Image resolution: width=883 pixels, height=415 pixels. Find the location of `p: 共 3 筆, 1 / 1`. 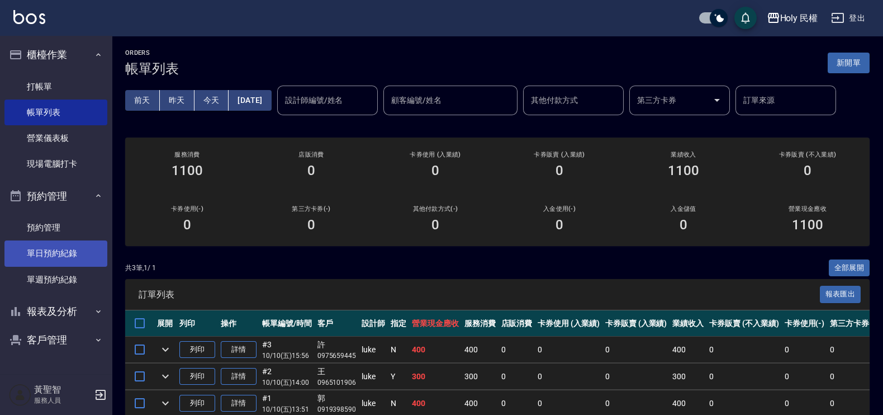

p: 共 3 筆, 1 / 1 is located at coordinates (140, 268).